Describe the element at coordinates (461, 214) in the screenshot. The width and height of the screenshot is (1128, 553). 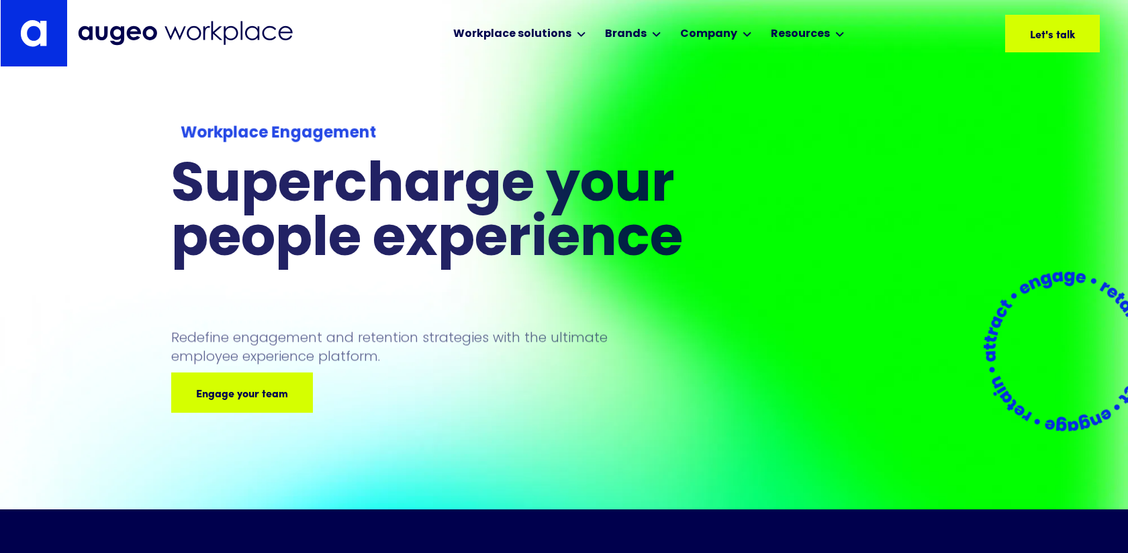
I see `h1: Supercharge your people experience` at that location.